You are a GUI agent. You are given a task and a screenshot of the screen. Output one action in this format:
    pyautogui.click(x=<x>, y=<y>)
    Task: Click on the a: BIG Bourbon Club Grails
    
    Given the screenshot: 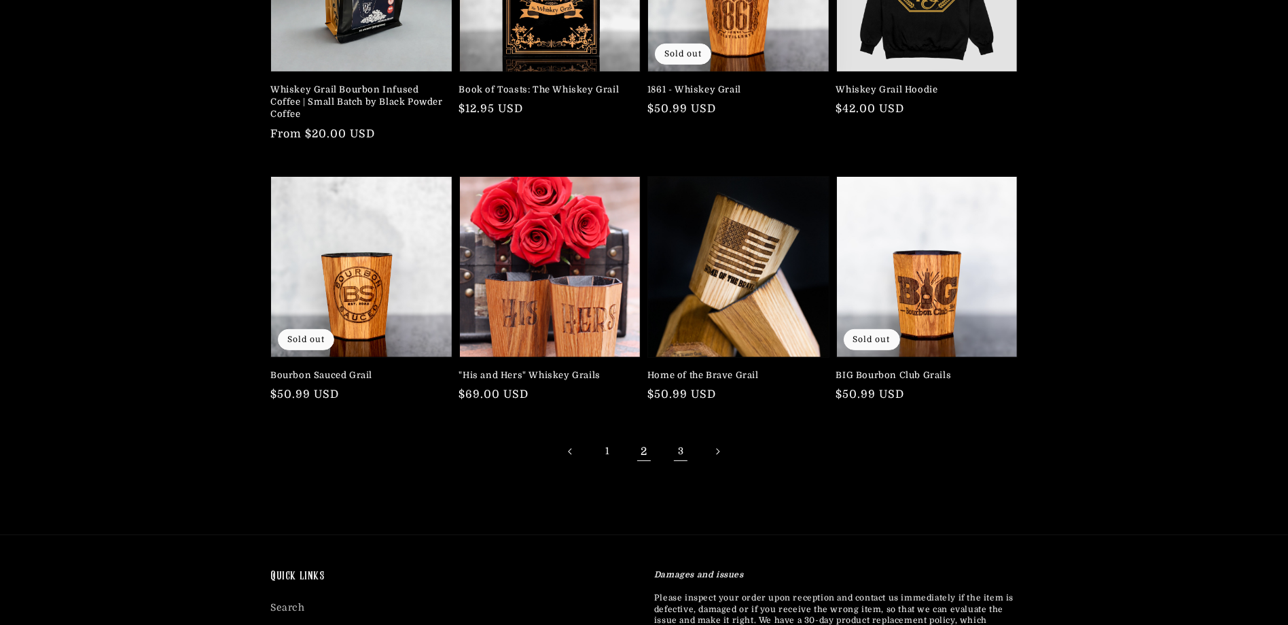 What is the action you would take?
    pyautogui.click(x=924, y=375)
    